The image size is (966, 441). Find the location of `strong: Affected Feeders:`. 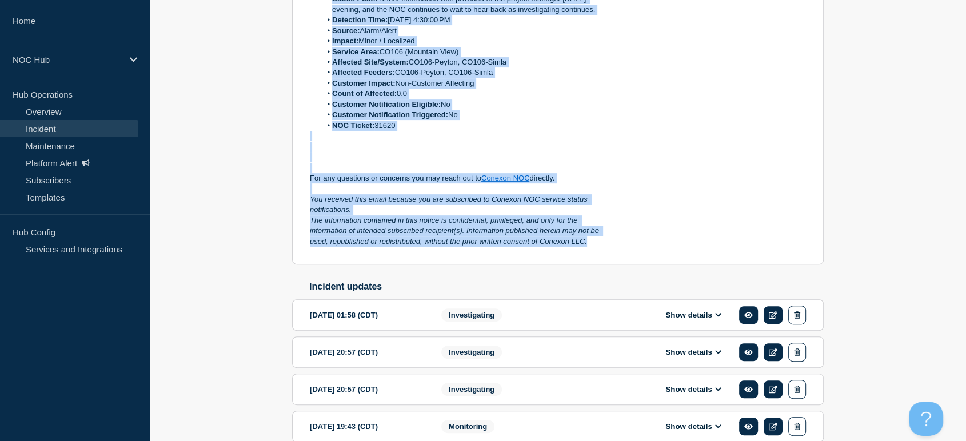

strong: Affected Feeders: is located at coordinates (363, 72).